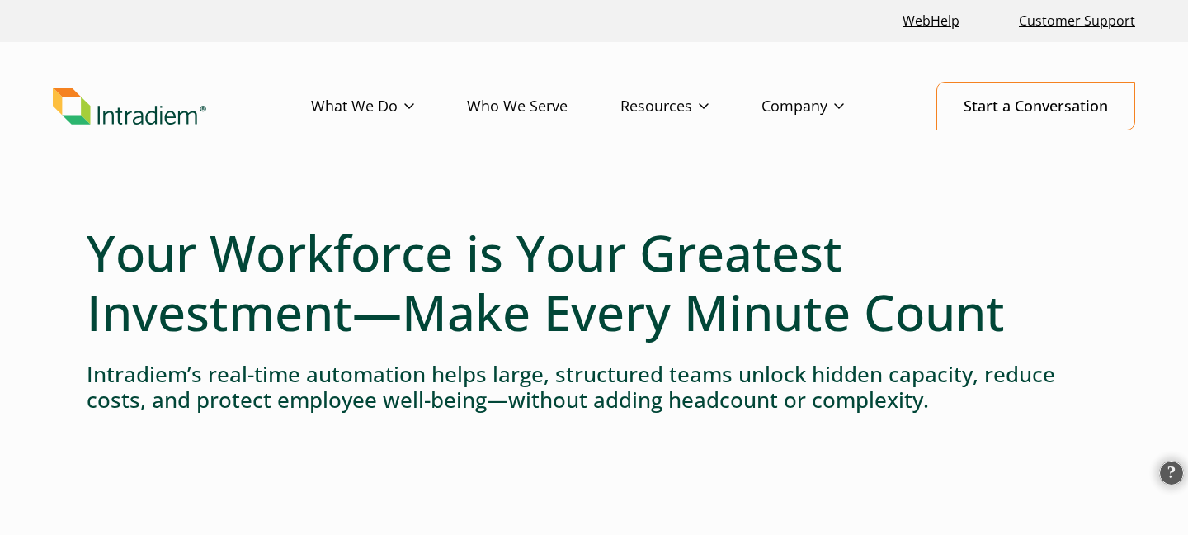 The height and width of the screenshot is (535, 1188). What do you see at coordinates (130, 106) in the screenshot?
I see `img: Intradiem` at bounding box center [130, 106].